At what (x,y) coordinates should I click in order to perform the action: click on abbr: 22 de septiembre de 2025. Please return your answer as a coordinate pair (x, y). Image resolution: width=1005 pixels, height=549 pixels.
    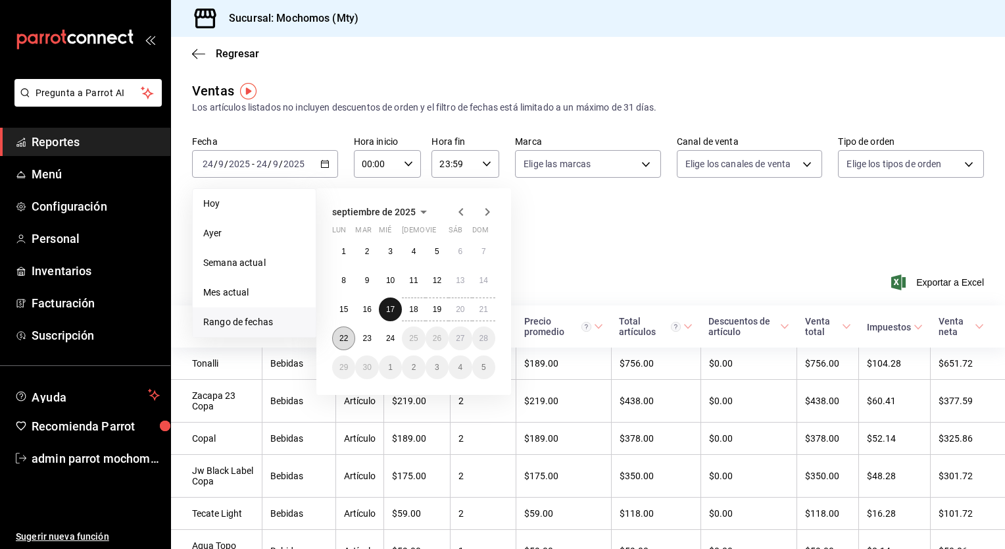
    Looking at the image, I should click on (343, 338).